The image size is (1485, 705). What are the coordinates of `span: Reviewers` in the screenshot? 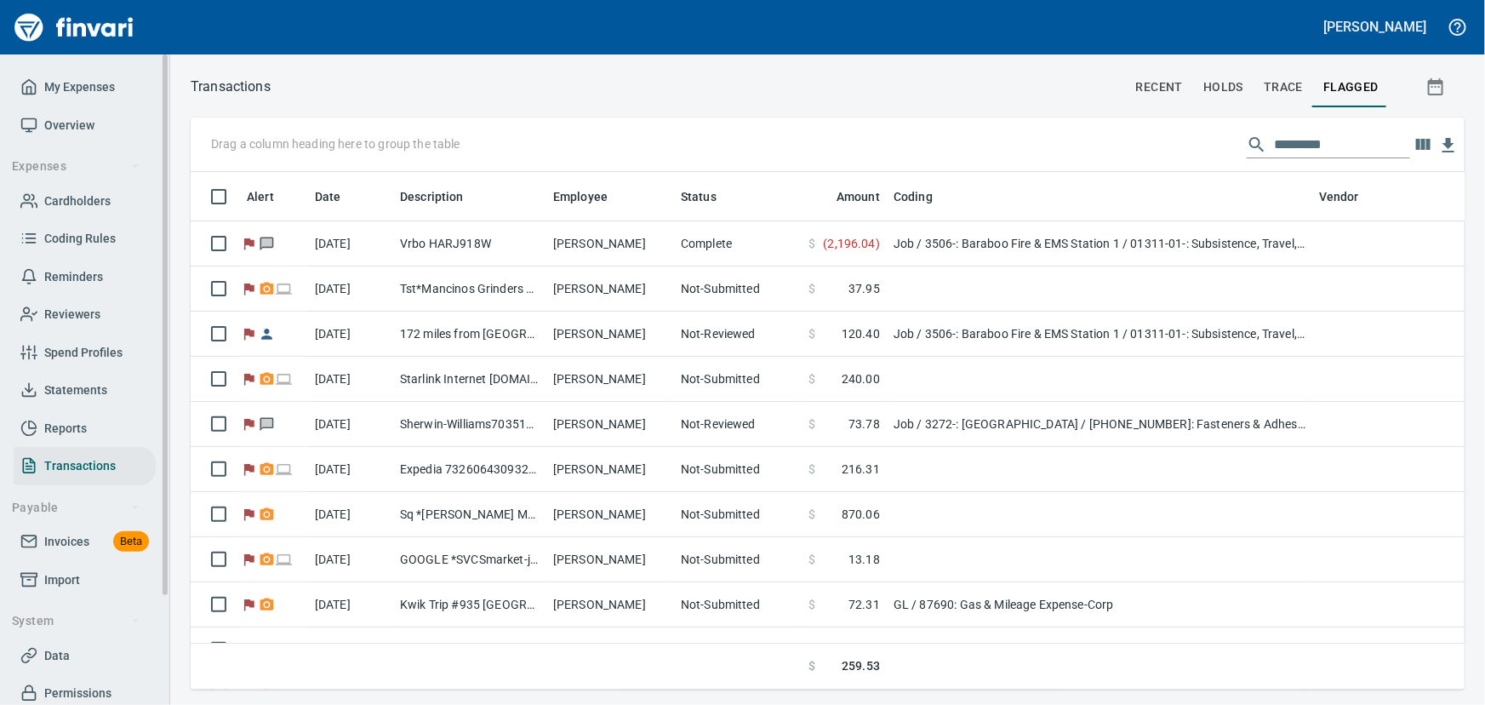 It's located at (72, 314).